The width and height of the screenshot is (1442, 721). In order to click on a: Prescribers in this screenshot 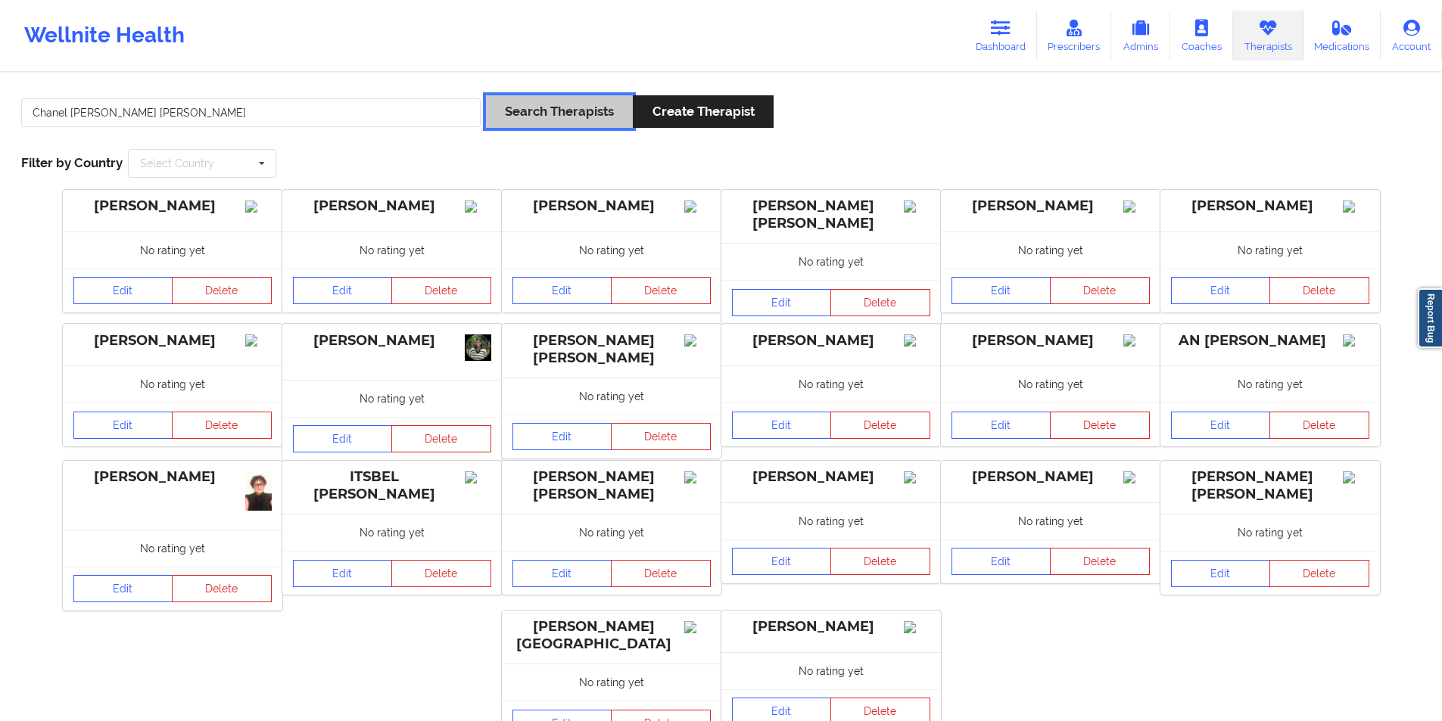, I will do `click(1074, 36)`.